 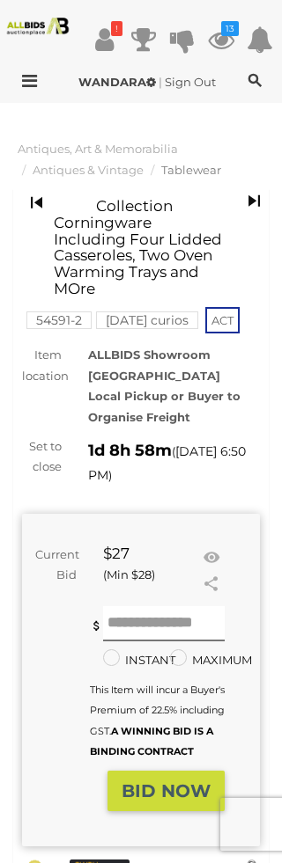 What do you see at coordinates (88, 170) in the screenshot?
I see `a: Antiques & Vintage` at bounding box center [88, 170].